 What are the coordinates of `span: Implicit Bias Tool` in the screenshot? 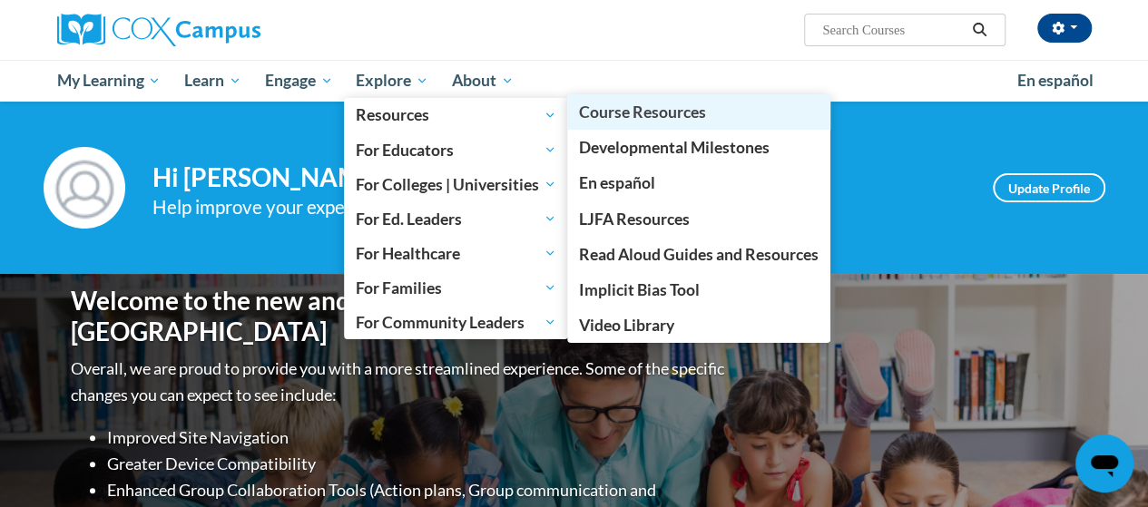 It's located at (639, 289).